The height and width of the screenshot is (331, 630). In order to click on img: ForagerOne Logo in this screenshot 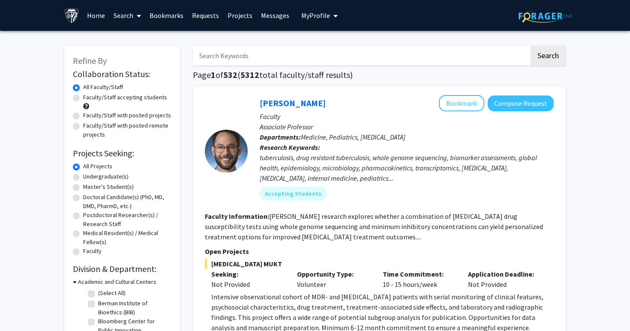, I will do `click(545, 16)`.